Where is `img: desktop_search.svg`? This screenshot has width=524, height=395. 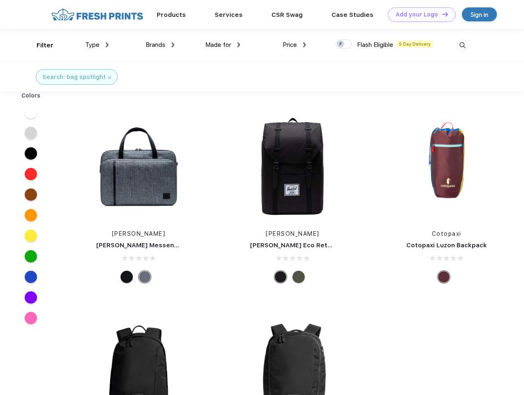
img: desktop_search.svg is located at coordinates (462, 45).